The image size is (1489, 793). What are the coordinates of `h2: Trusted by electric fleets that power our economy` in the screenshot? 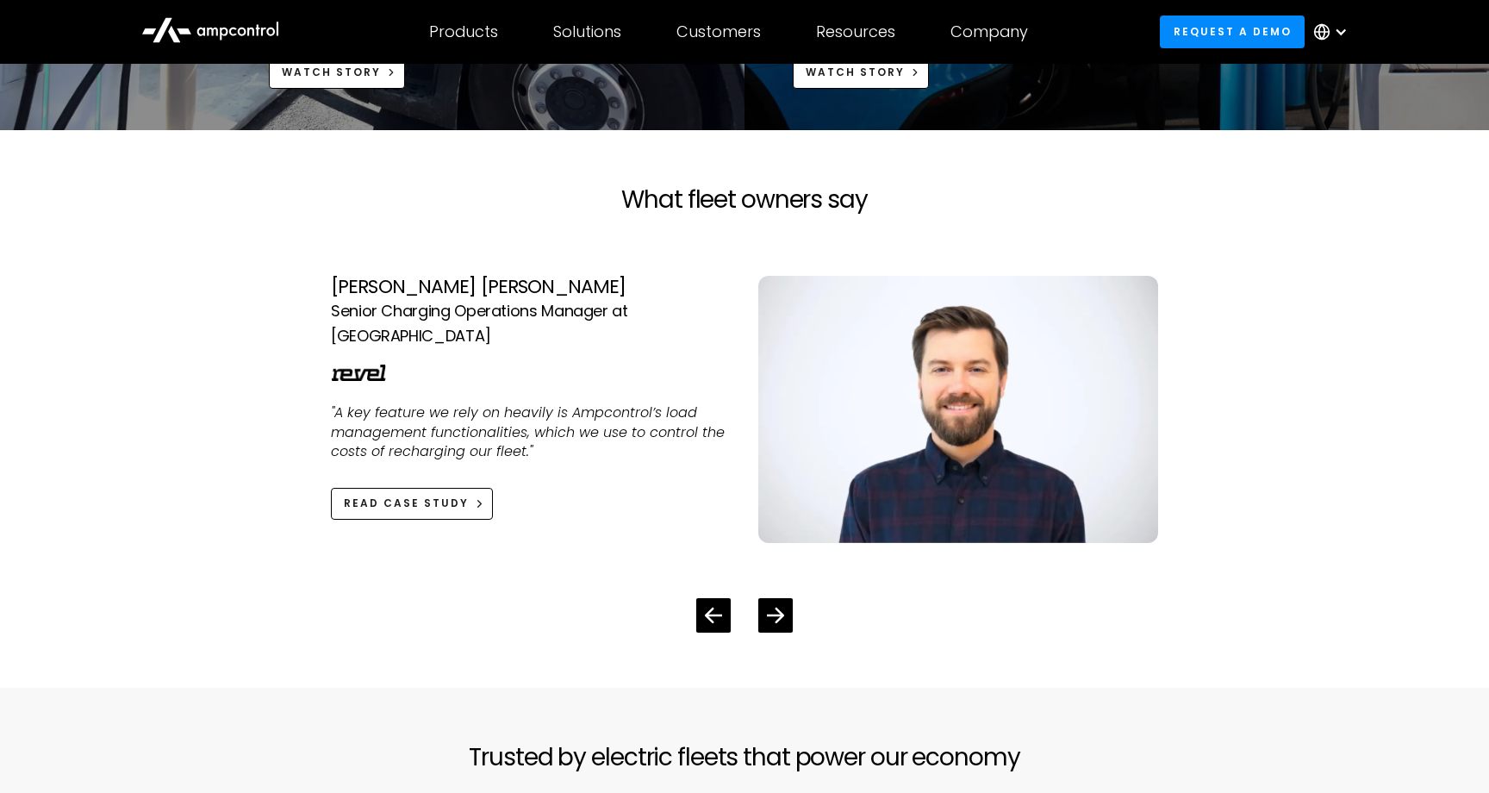 It's located at (744, 758).